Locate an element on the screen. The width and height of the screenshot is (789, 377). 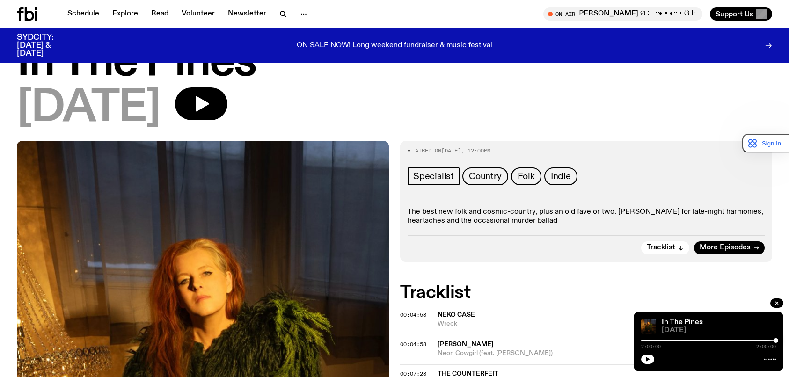
h1: In The Pines is located at coordinates (395, 63).